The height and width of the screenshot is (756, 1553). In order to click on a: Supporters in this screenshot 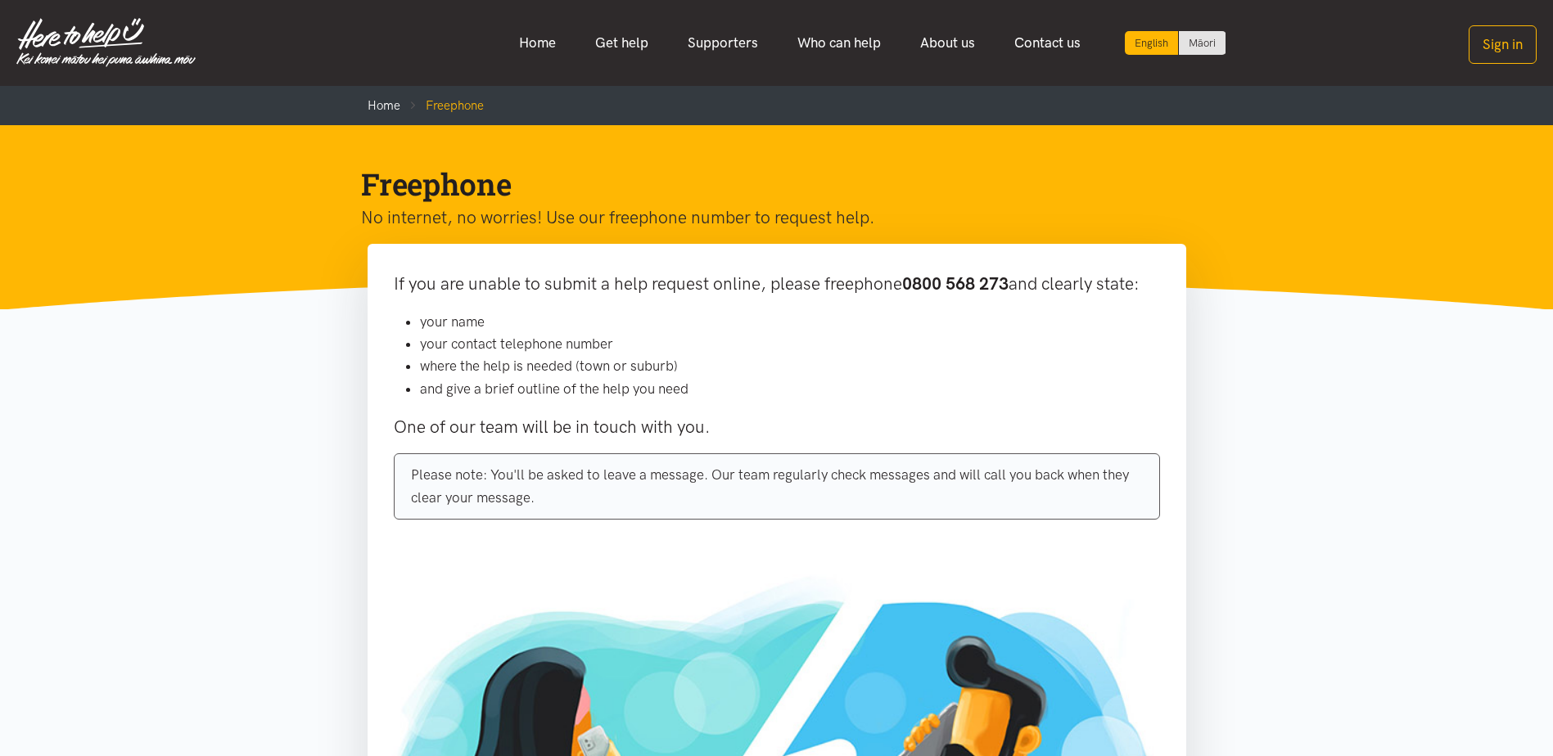, I will do `click(723, 43)`.